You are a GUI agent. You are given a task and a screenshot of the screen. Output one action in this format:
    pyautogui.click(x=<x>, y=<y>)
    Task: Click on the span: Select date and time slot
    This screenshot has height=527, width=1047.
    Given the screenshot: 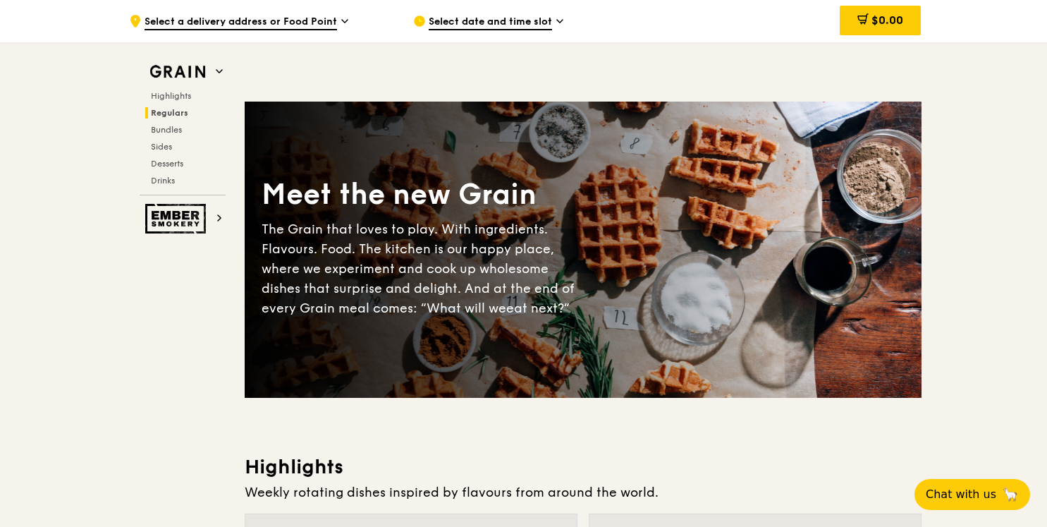 What is the action you would take?
    pyautogui.click(x=490, y=23)
    